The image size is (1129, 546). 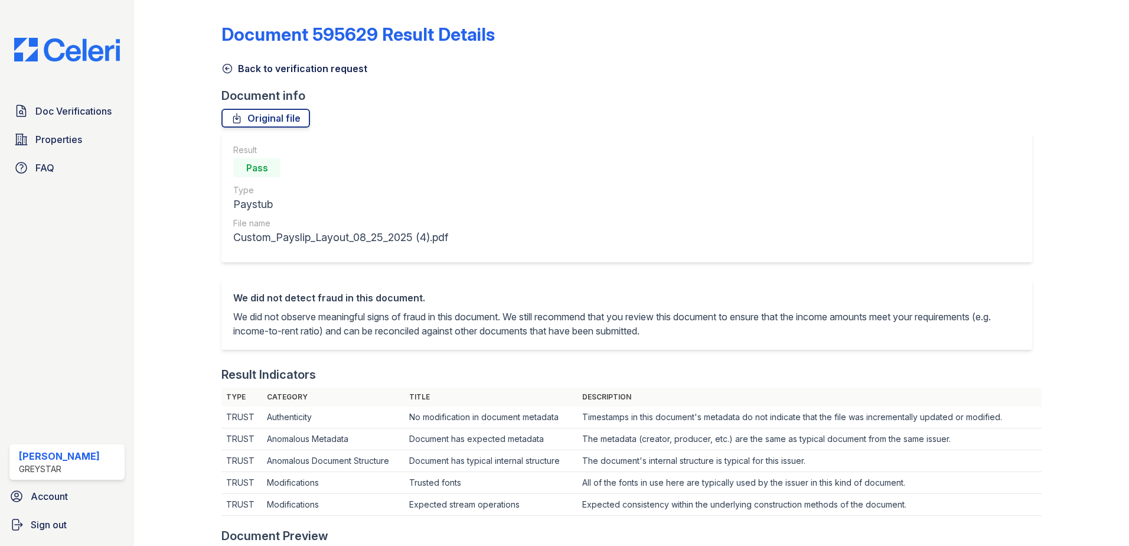 What do you see at coordinates (266, 118) in the screenshot?
I see `a: Original file` at bounding box center [266, 118].